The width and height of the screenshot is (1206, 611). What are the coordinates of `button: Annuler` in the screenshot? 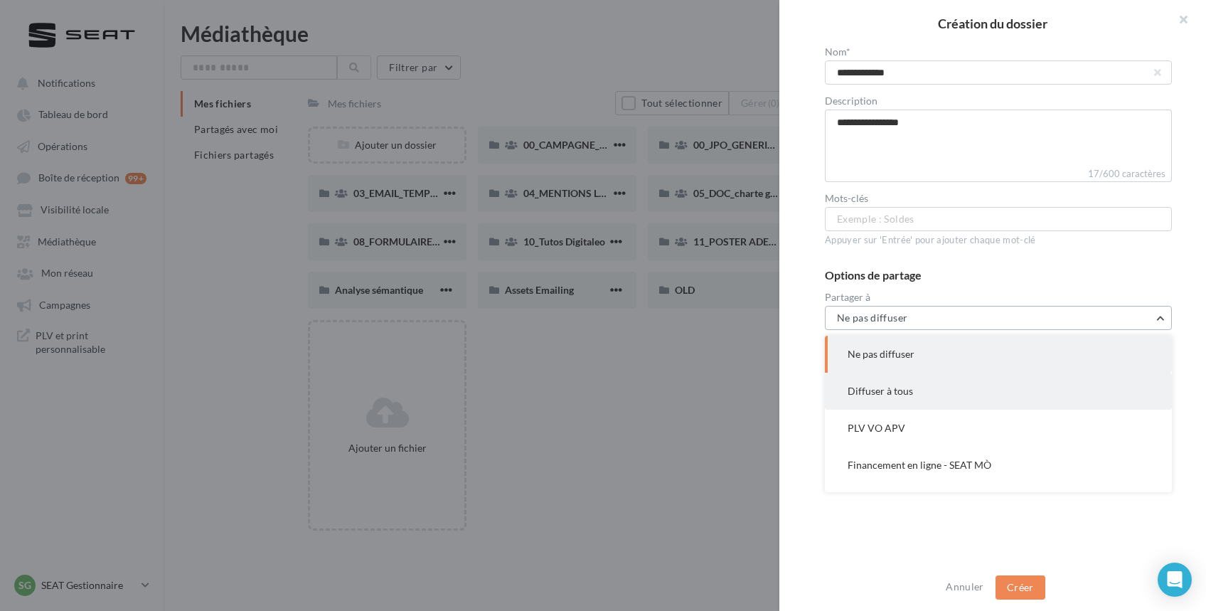 It's located at (964, 587).